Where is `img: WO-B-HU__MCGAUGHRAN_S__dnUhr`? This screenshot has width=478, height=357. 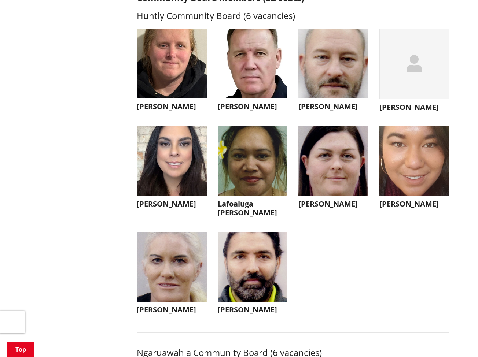 img: WO-B-HU__MCGAUGHRAN_S__dnUhr is located at coordinates (333, 161).